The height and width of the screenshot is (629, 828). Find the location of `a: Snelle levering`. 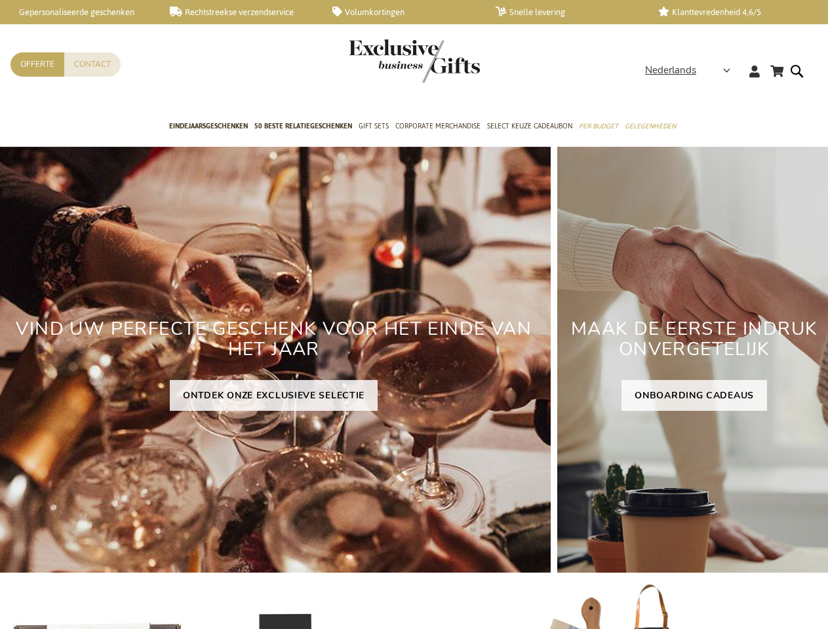

a: Snelle levering is located at coordinates (566, 12).